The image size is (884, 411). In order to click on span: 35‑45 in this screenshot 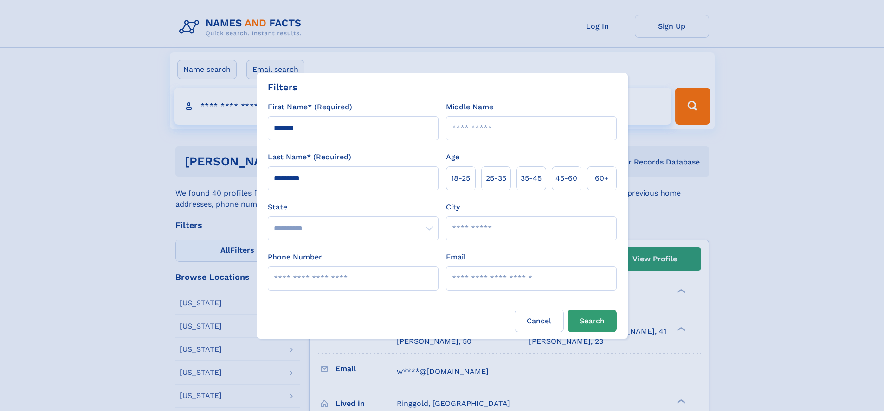, I will do `click(531, 179)`.